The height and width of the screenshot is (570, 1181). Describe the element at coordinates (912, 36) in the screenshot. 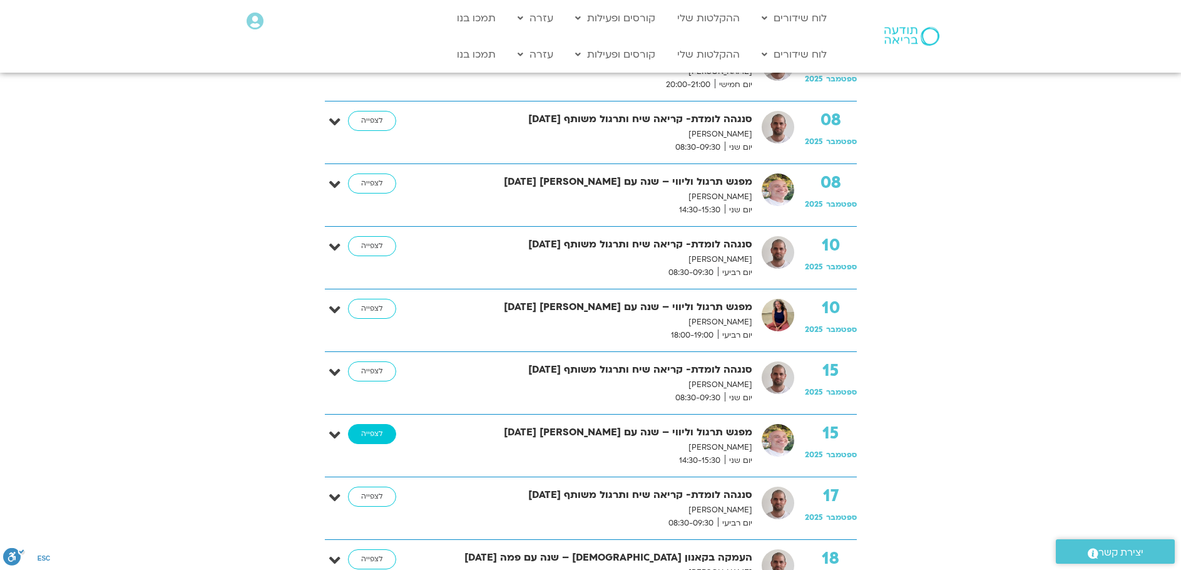

I see `img: תודעה בריאה` at that location.